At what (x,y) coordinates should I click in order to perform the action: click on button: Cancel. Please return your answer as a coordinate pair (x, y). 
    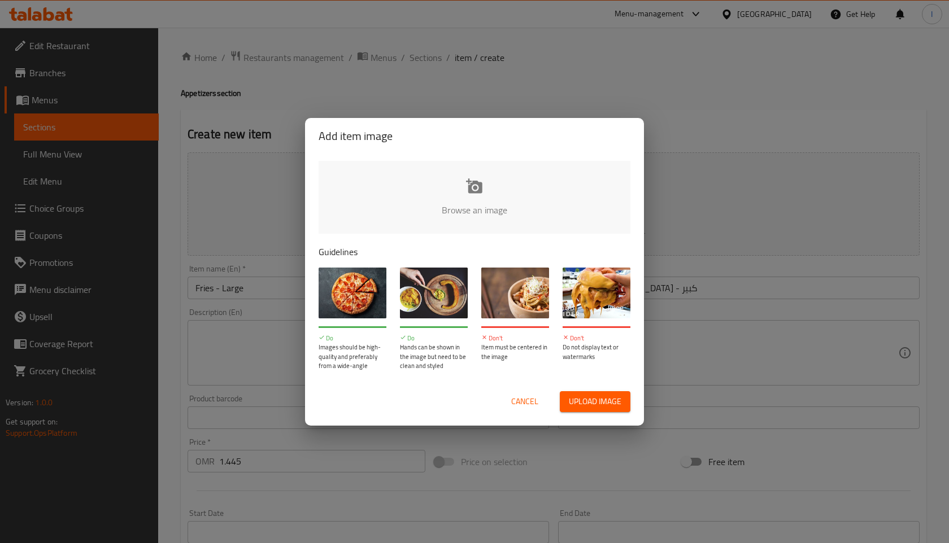
    Looking at the image, I should click on (525, 402).